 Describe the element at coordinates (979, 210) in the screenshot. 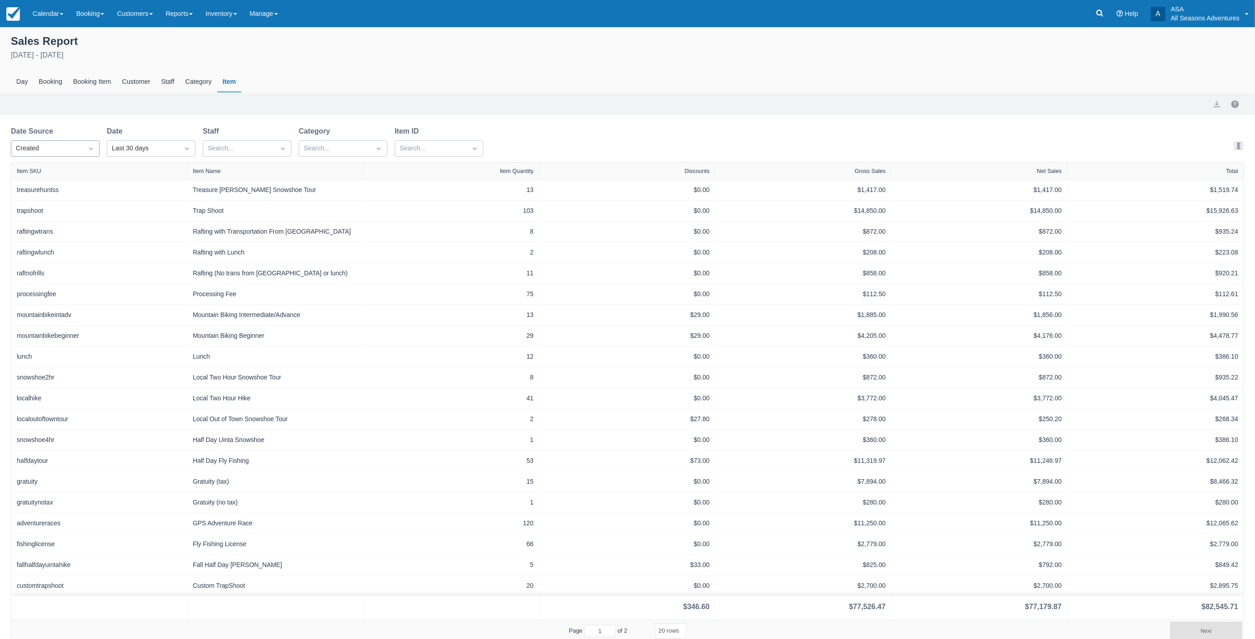

I see `div: $14,850.00` at that location.